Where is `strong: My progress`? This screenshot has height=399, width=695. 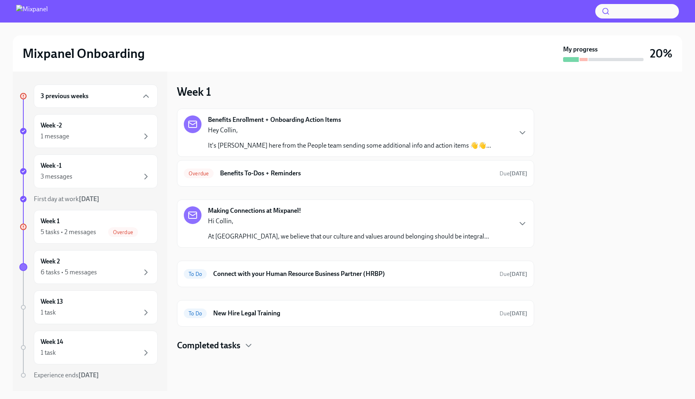 strong: My progress is located at coordinates (580, 49).